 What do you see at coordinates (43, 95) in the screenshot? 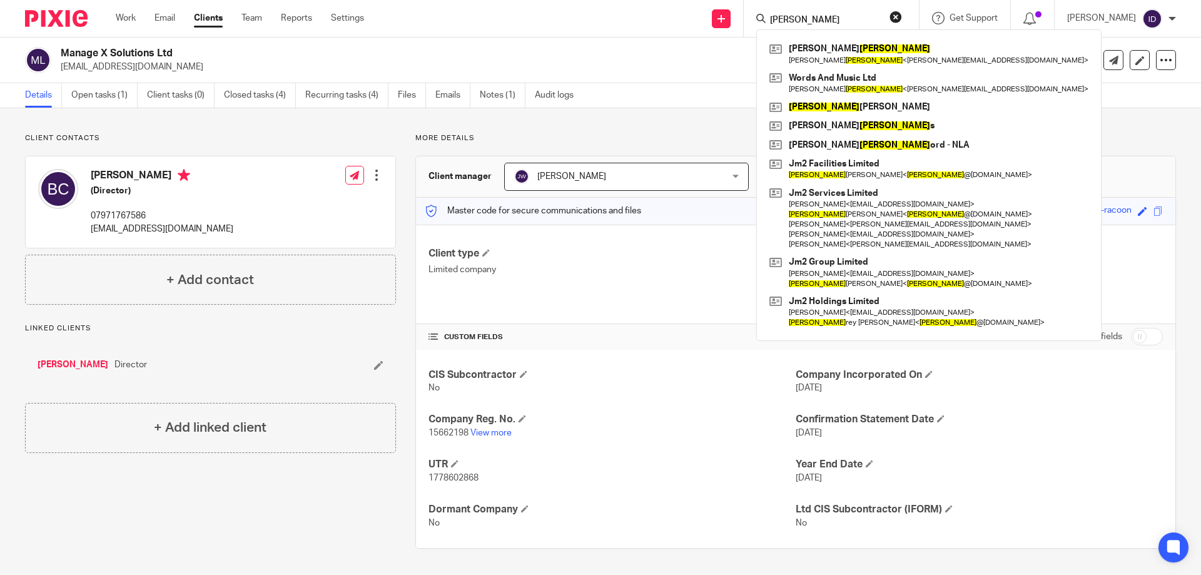
I see `a: Details` at bounding box center [43, 95].